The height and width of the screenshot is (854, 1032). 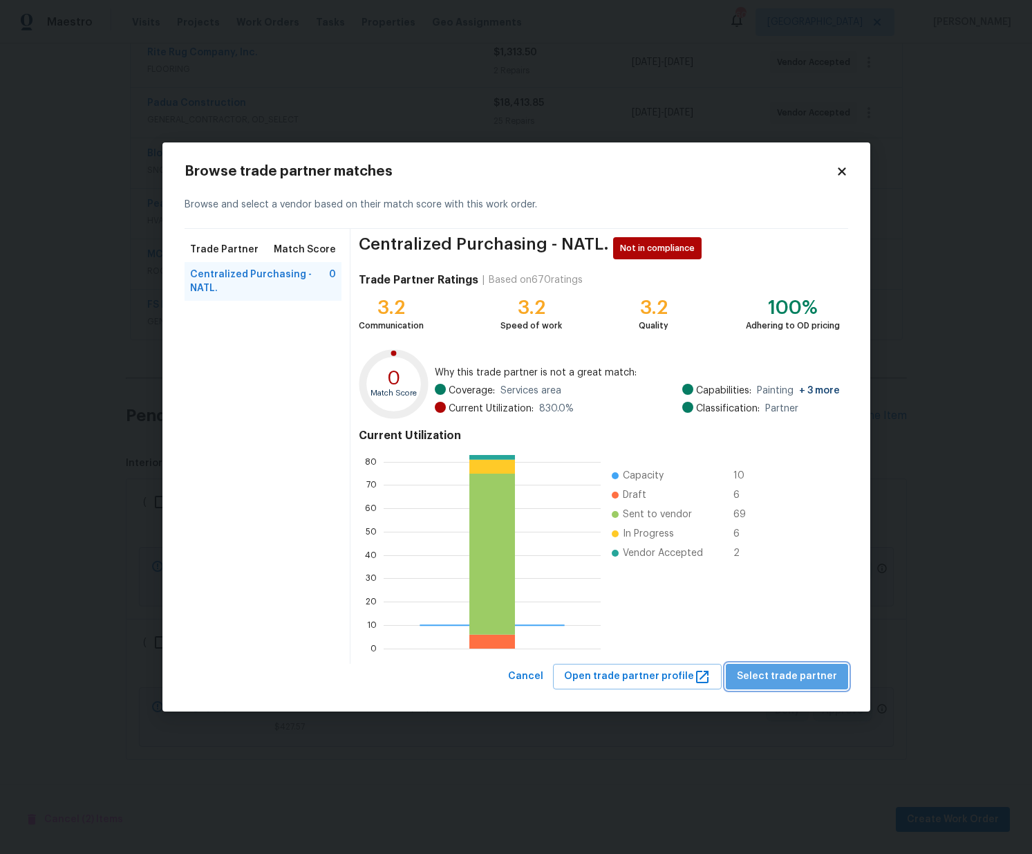 What do you see at coordinates (371, 579) in the screenshot?
I see `text: 30` at bounding box center [371, 579].